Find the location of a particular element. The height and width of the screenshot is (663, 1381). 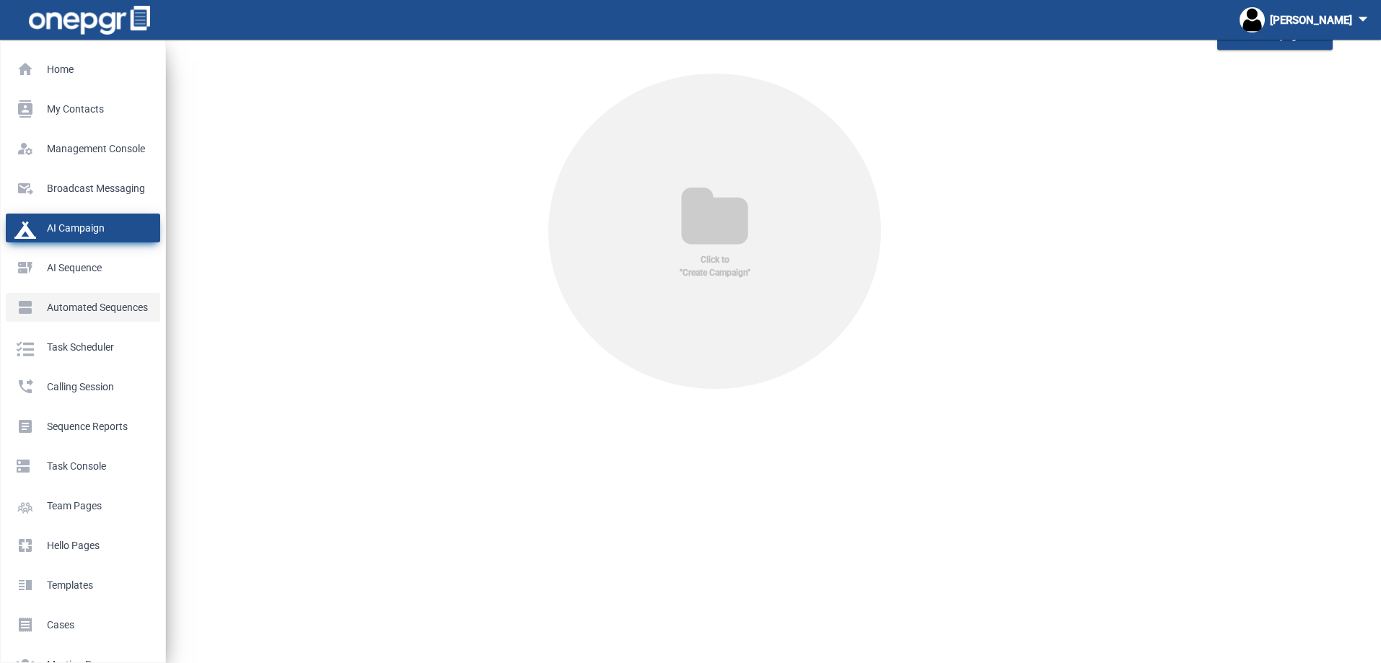

a: contactsMy Contacts is located at coordinates (83, 109).